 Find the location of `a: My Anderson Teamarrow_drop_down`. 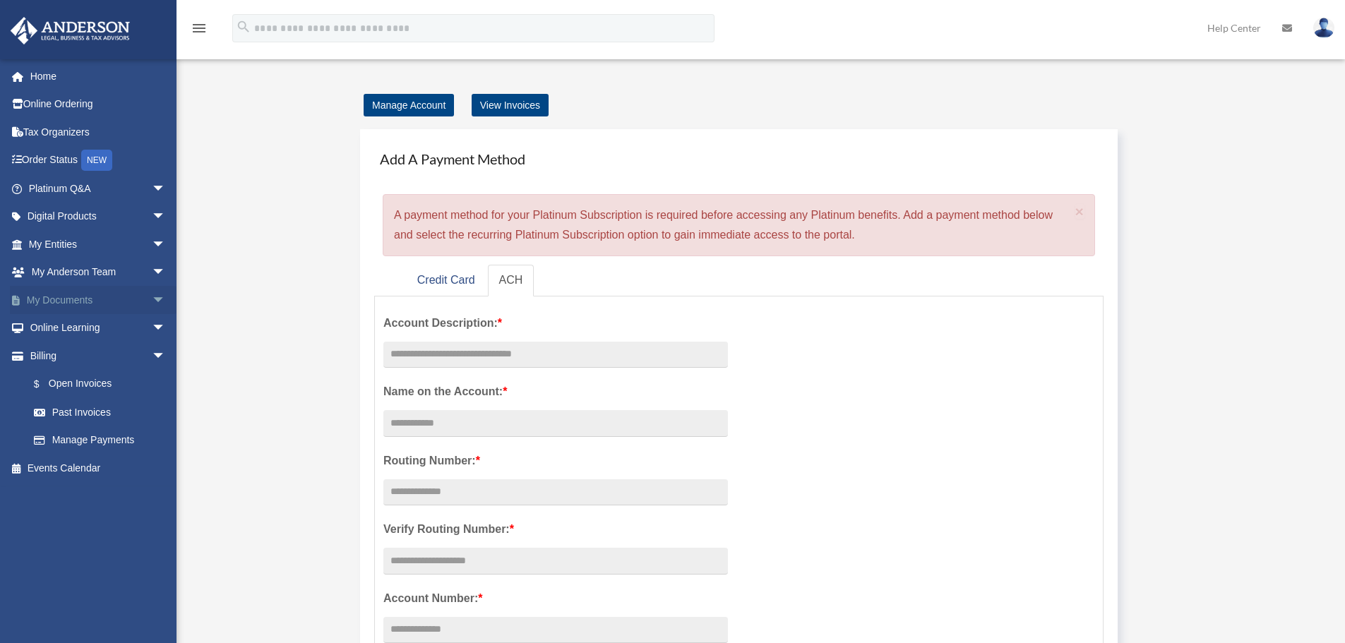

a: My Anderson Teamarrow_drop_down is located at coordinates (98, 272).